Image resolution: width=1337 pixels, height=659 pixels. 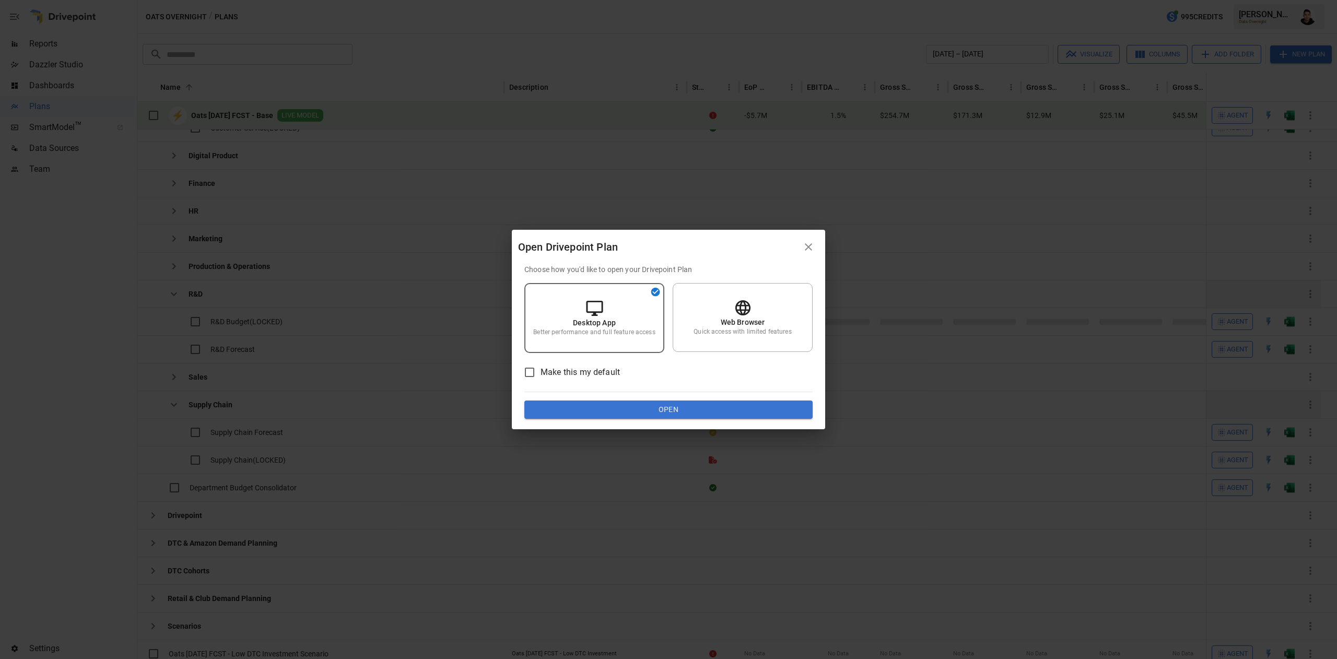 What do you see at coordinates (668, 269) in the screenshot?
I see `p: Choose how you'd like to open your Drivepoint Plan` at bounding box center [668, 269].